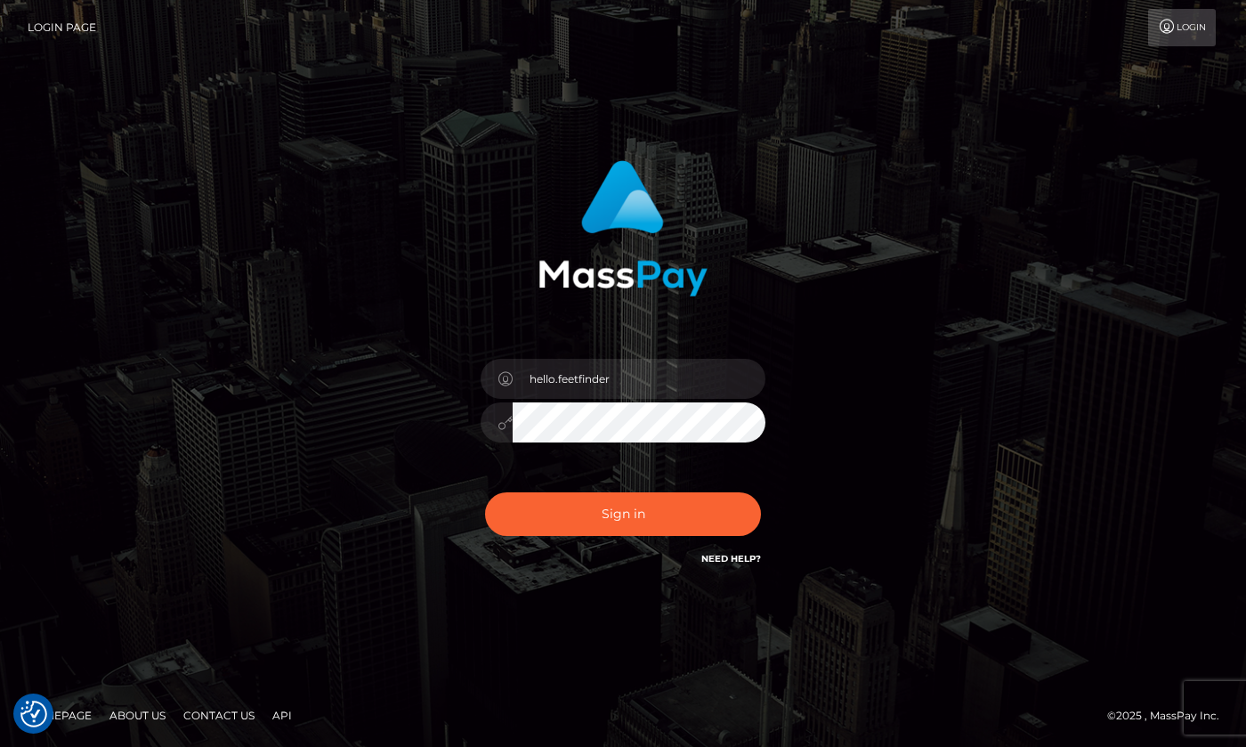  Describe the element at coordinates (639, 378) in the screenshot. I see `input: Username...` at that location.